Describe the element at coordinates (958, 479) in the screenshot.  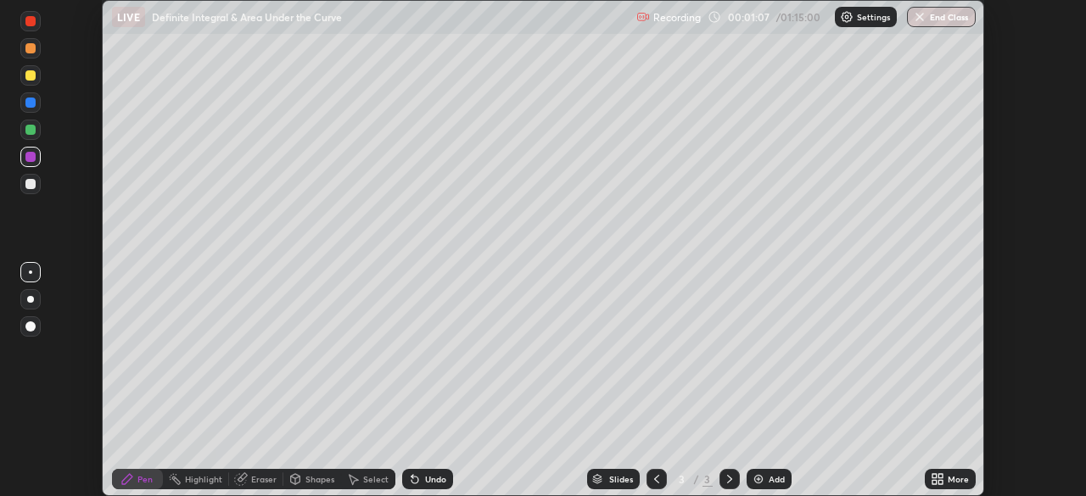
I see `div: More` at that location.